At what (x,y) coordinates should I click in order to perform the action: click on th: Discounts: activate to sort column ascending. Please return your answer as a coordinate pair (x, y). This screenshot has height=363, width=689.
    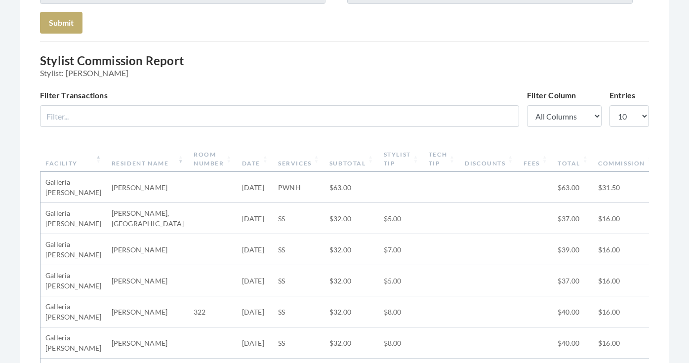
    Looking at the image, I should click on (489, 159).